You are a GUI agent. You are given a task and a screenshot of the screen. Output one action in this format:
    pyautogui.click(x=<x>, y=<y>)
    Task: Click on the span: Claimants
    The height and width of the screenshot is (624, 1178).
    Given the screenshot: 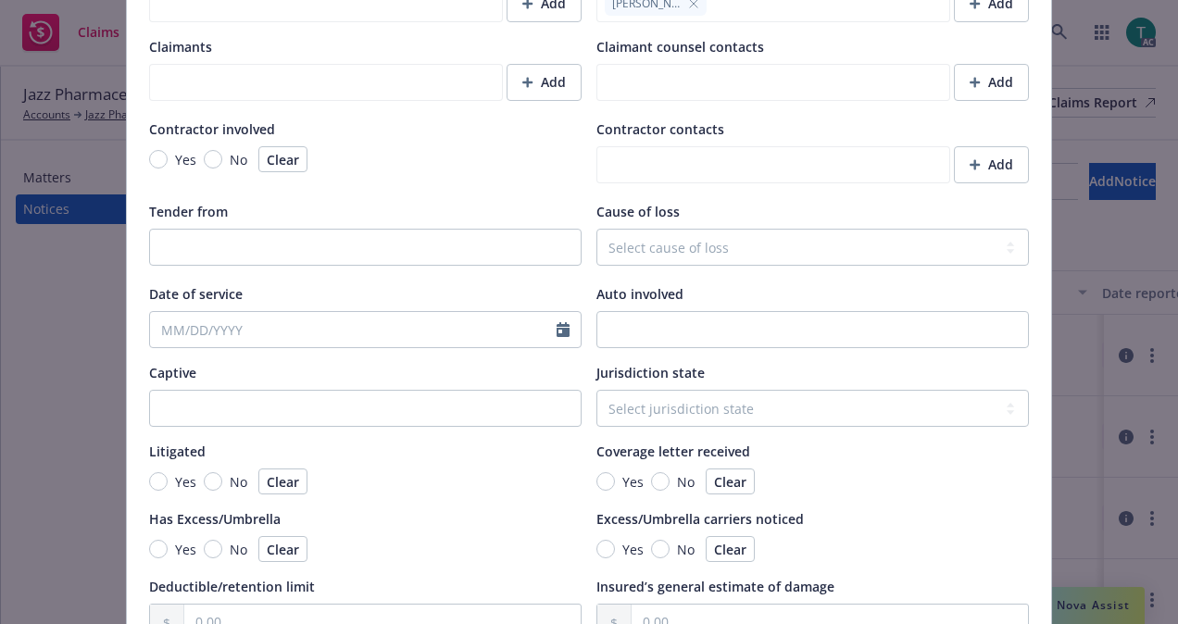 What is the action you would take?
    pyautogui.click(x=181, y=46)
    